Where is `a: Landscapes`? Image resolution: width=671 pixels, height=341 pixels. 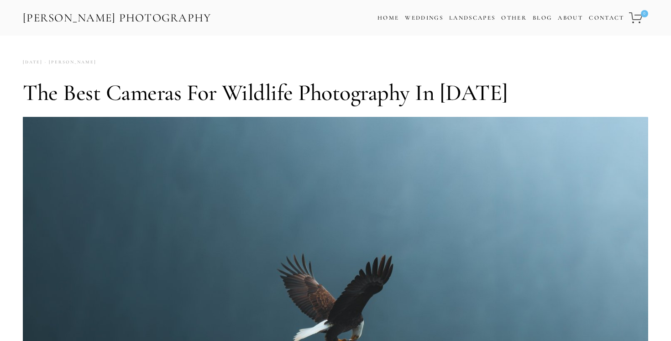
a: Landscapes is located at coordinates (472, 18).